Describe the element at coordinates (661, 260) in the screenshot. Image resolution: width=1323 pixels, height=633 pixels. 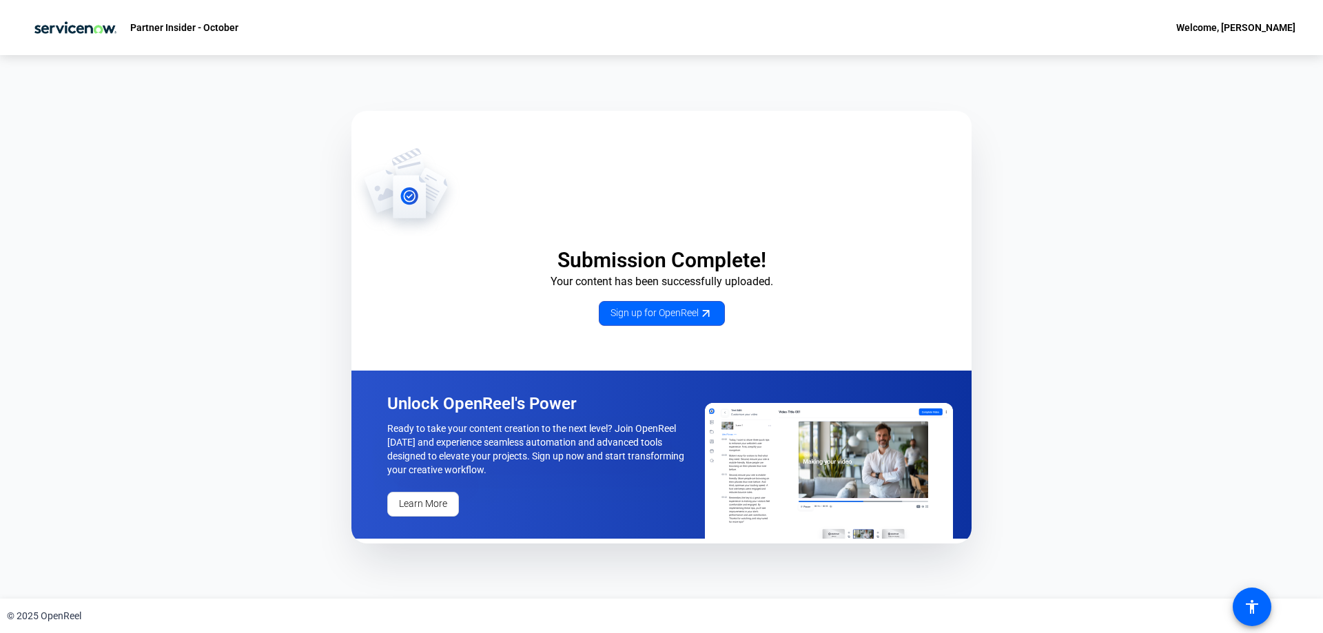
I see `p: Submission Complete!` at that location.